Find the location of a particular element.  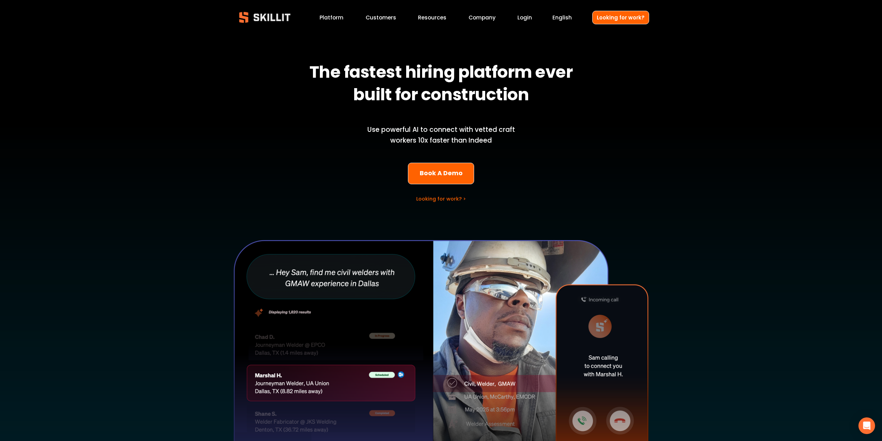

a: Skillit is located at coordinates (265, 17).